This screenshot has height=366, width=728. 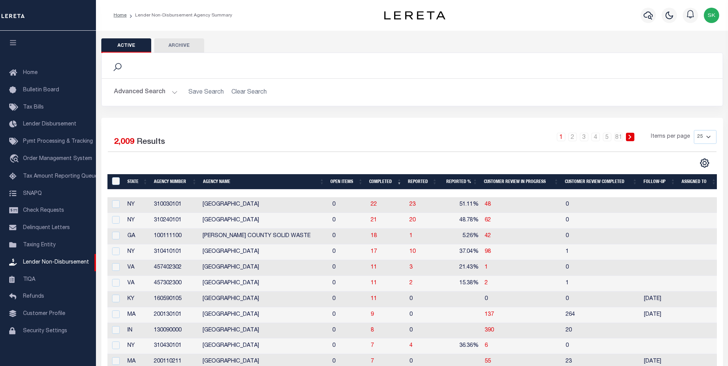 What do you see at coordinates (461, 346) in the screenshot?
I see `td: 36.36%` at bounding box center [461, 346].